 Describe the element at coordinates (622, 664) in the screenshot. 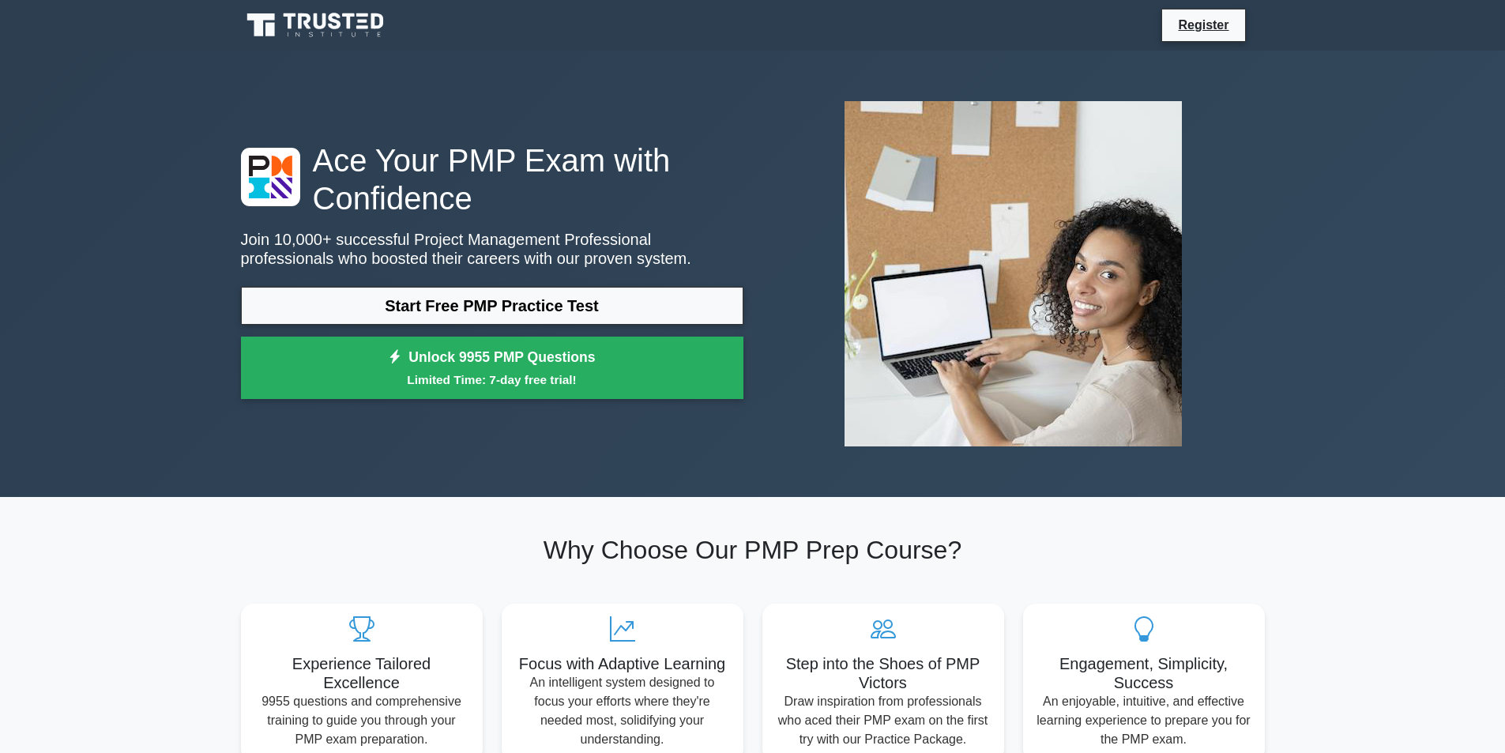

I see `h5: Focus with Adaptive Learning` at that location.